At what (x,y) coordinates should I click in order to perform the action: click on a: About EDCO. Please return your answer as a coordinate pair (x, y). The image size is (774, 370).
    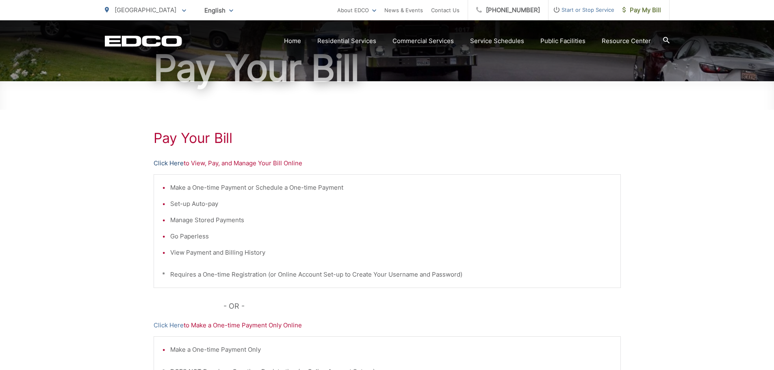
    Looking at the image, I should click on (357, 10).